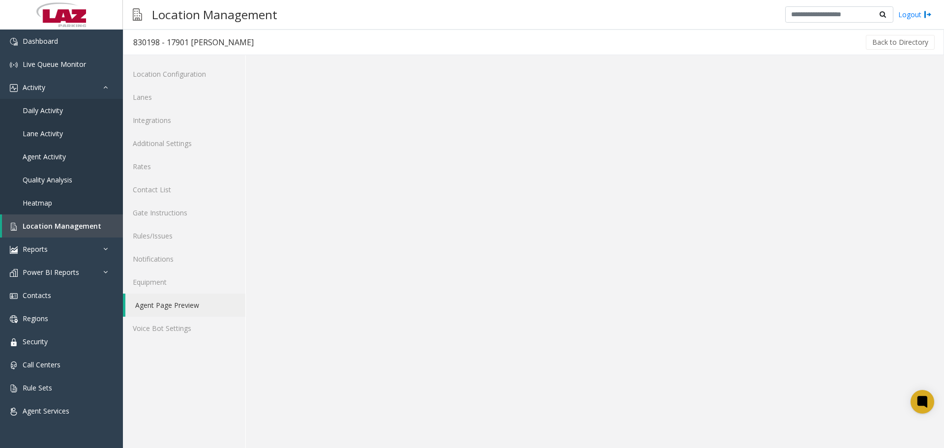  Describe the element at coordinates (184, 166) in the screenshot. I see `a: Rates` at that location.